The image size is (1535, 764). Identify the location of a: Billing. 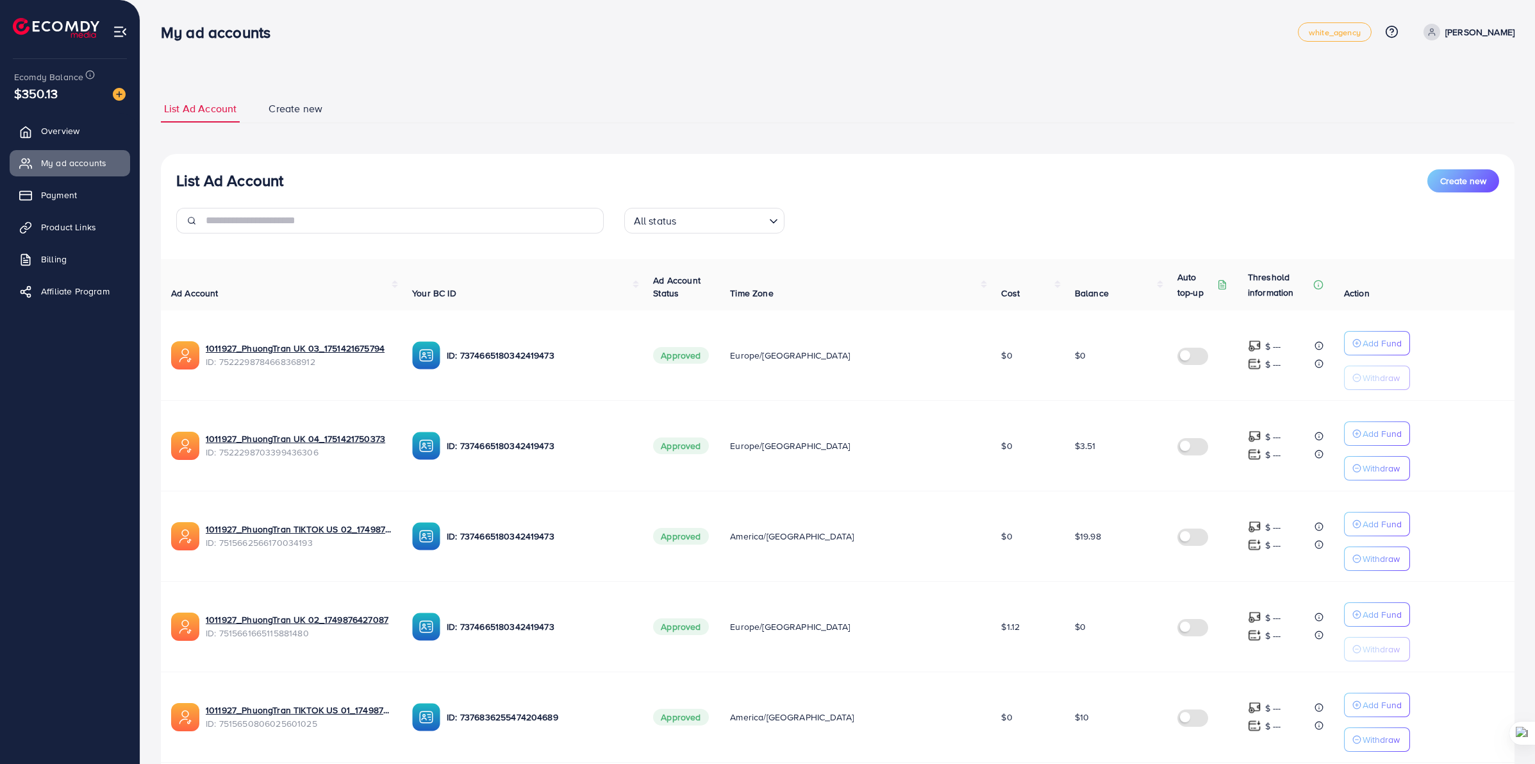
(70, 259).